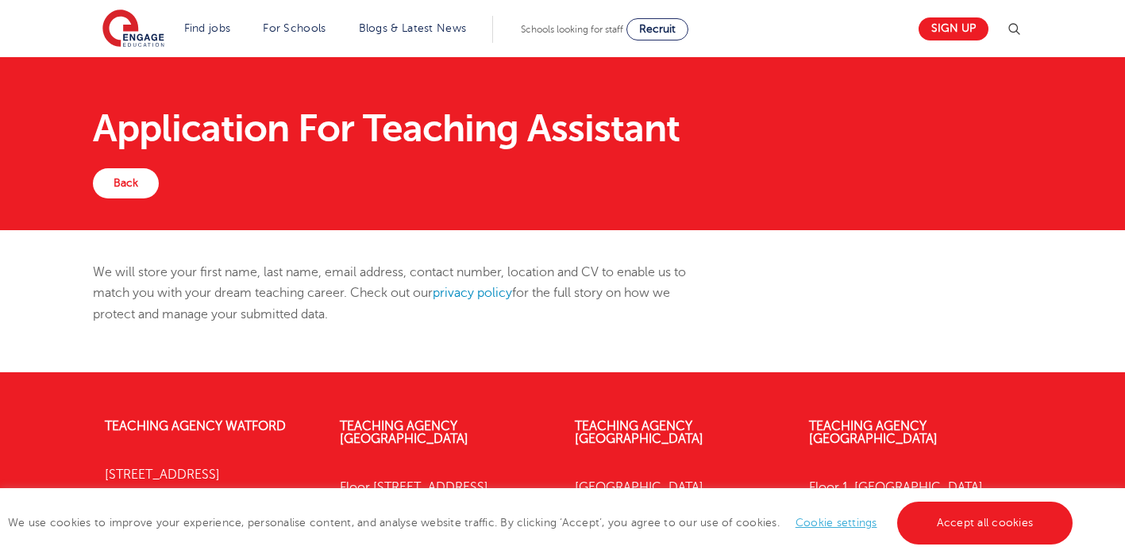 The image size is (1125, 558). What do you see at coordinates (207, 28) in the screenshot?
I see `a: Find jobs` at bounding box center [207, 28].